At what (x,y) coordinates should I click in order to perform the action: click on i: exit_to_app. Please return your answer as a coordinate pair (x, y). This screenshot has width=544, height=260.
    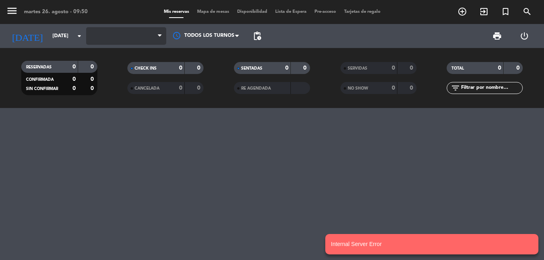
    Looking at the image, I should click on (484, 12).